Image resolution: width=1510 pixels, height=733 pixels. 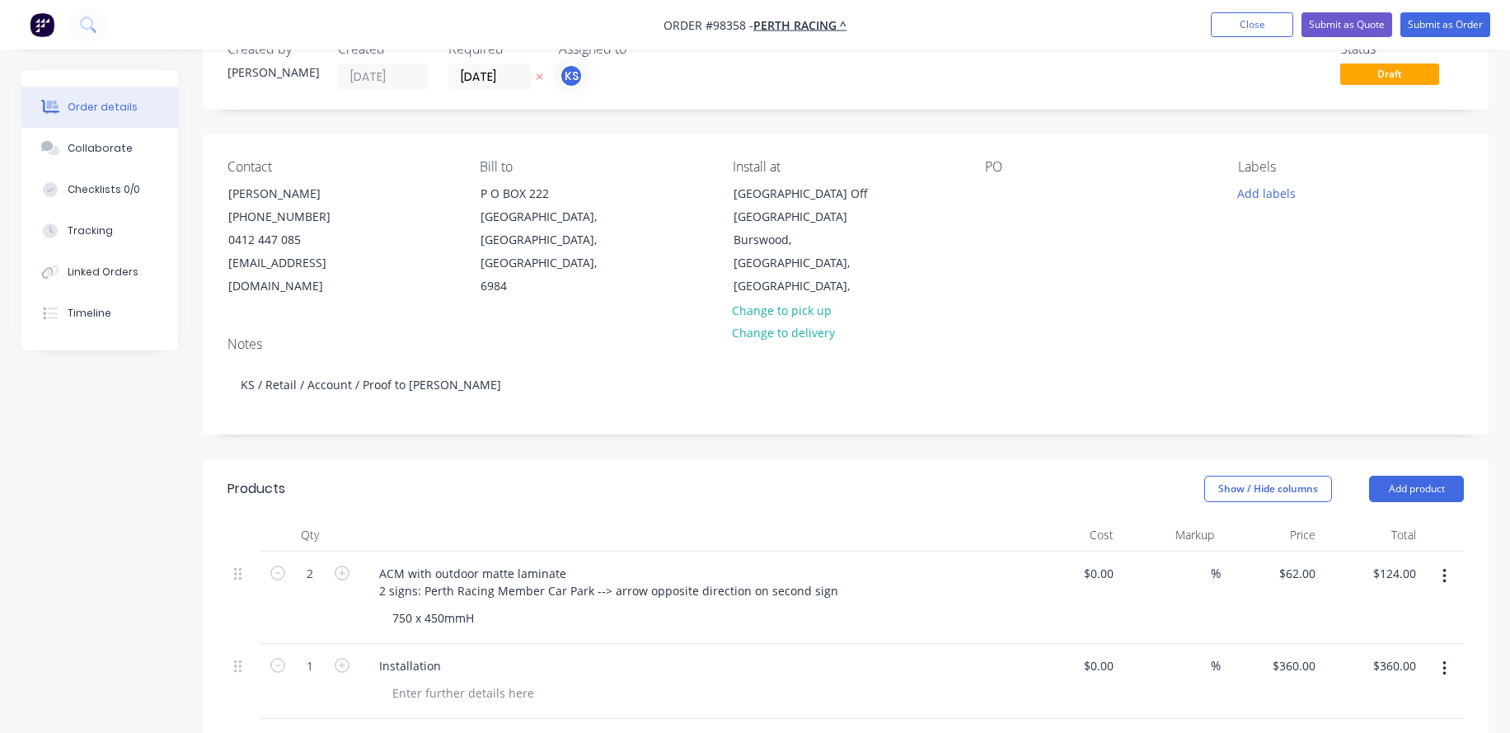 I want to click on span: Draft, so click(x=1389, y=73).